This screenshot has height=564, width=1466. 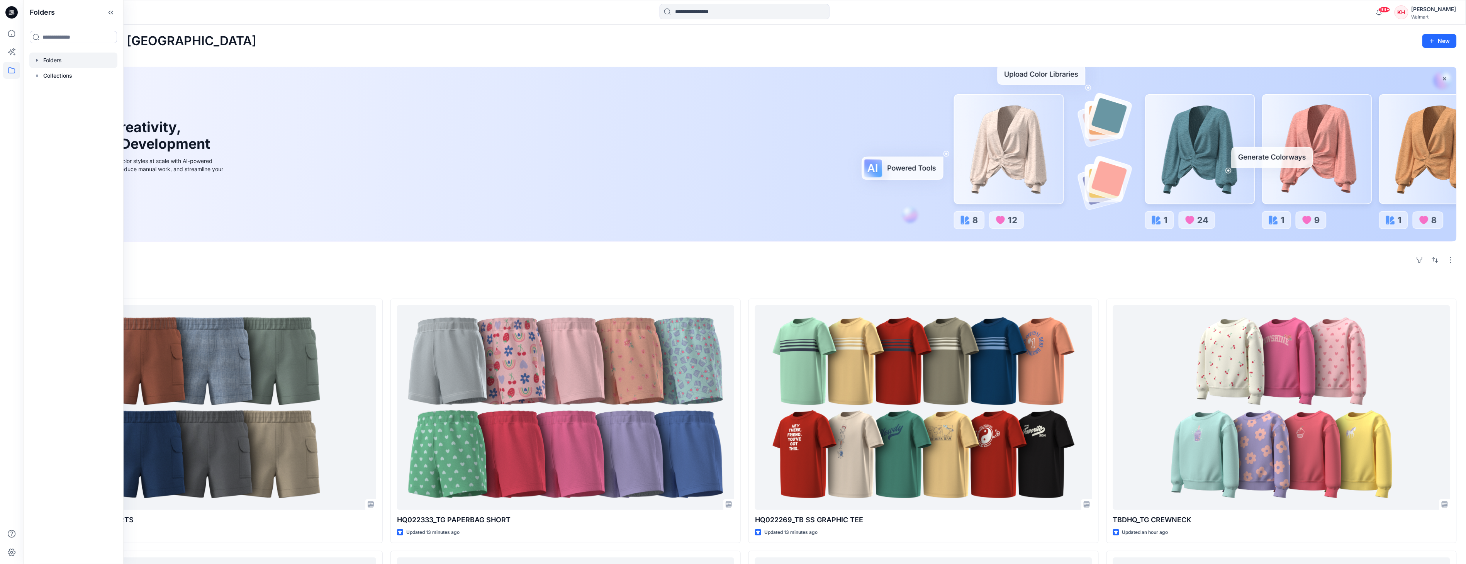 I want to click on a: HQ022269_TB SS GRAPHIC TEE, so click(x=923, y=407).